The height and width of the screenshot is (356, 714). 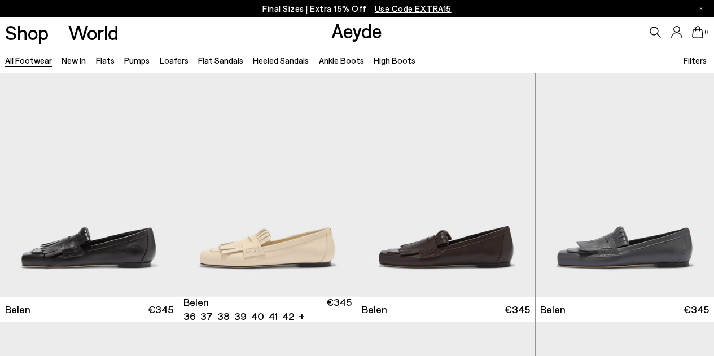 I want to click on a: New In, so click(x=73, y=60).